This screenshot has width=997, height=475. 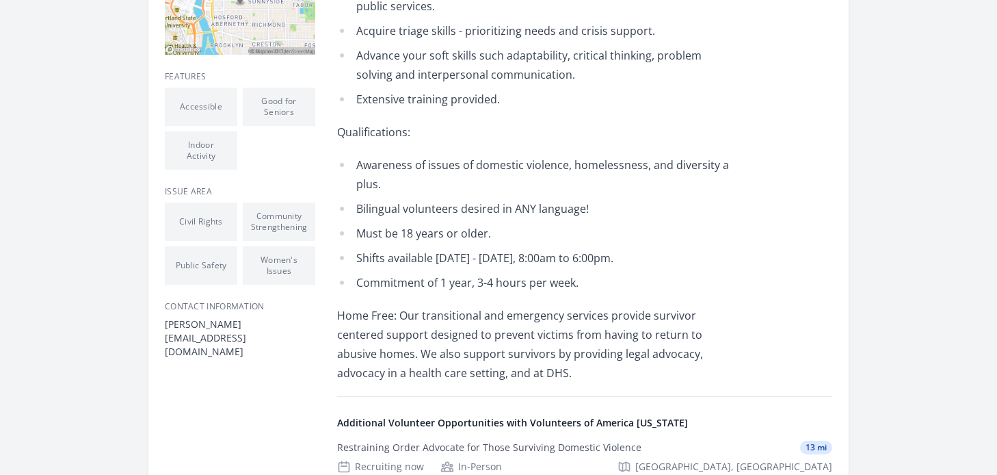 What do you see at coordinates (279, 222) in the screenshot?
I see `li: Community Strengthening` at bounding box center [279, 222].